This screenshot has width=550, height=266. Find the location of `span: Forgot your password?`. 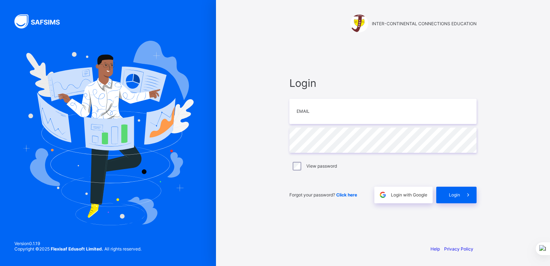

span: Forgot your password? is located at coordinates (323, 194).